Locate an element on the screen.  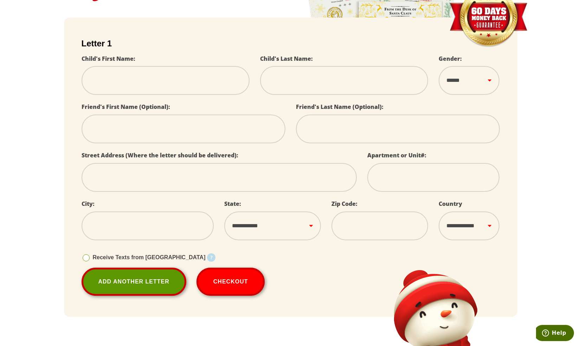
h2: Letter 1 is located at coordinates (291, 44).